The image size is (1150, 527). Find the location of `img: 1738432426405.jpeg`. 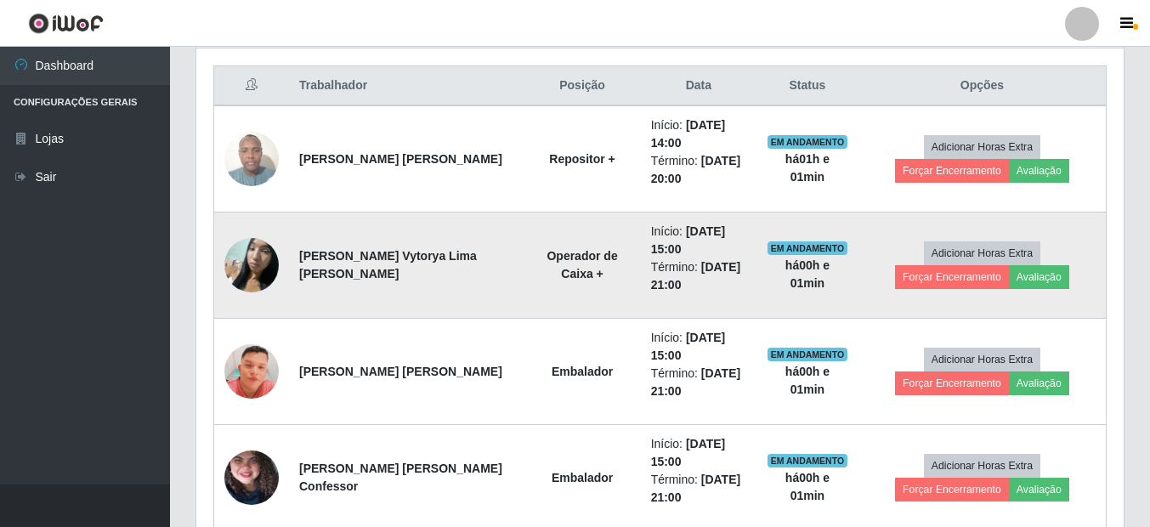

img: 1738432426405.jpeg is located at coordinates (252, 264).